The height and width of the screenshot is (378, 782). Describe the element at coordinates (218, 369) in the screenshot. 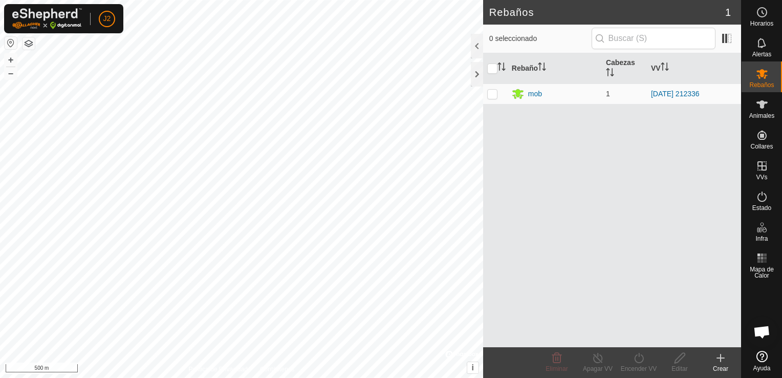

I see `a: Política de Privacidad` at that location.